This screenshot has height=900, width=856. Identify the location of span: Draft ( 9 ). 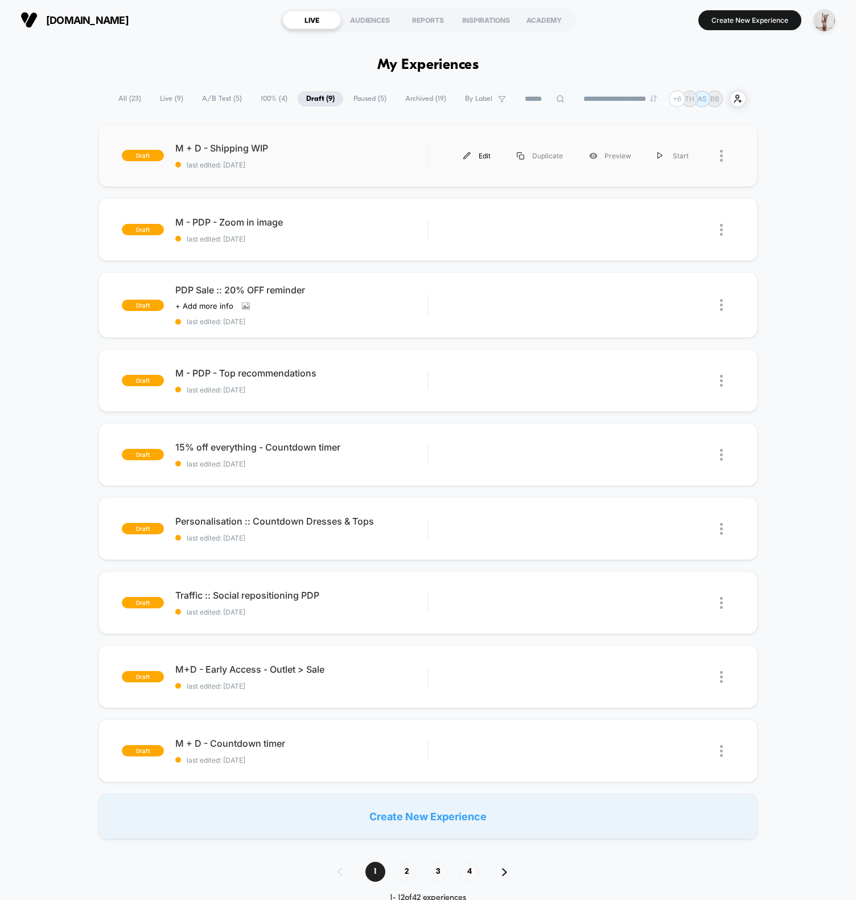
(321, 98).